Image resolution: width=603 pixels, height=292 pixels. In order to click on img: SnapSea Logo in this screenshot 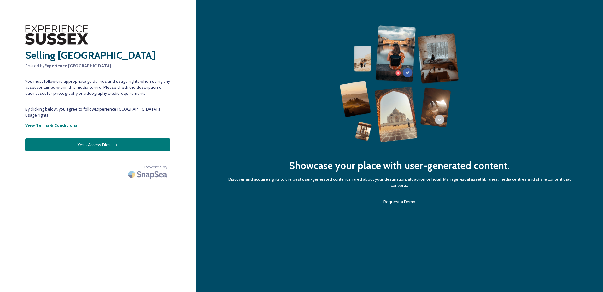, I will do `click(148, 174)`.